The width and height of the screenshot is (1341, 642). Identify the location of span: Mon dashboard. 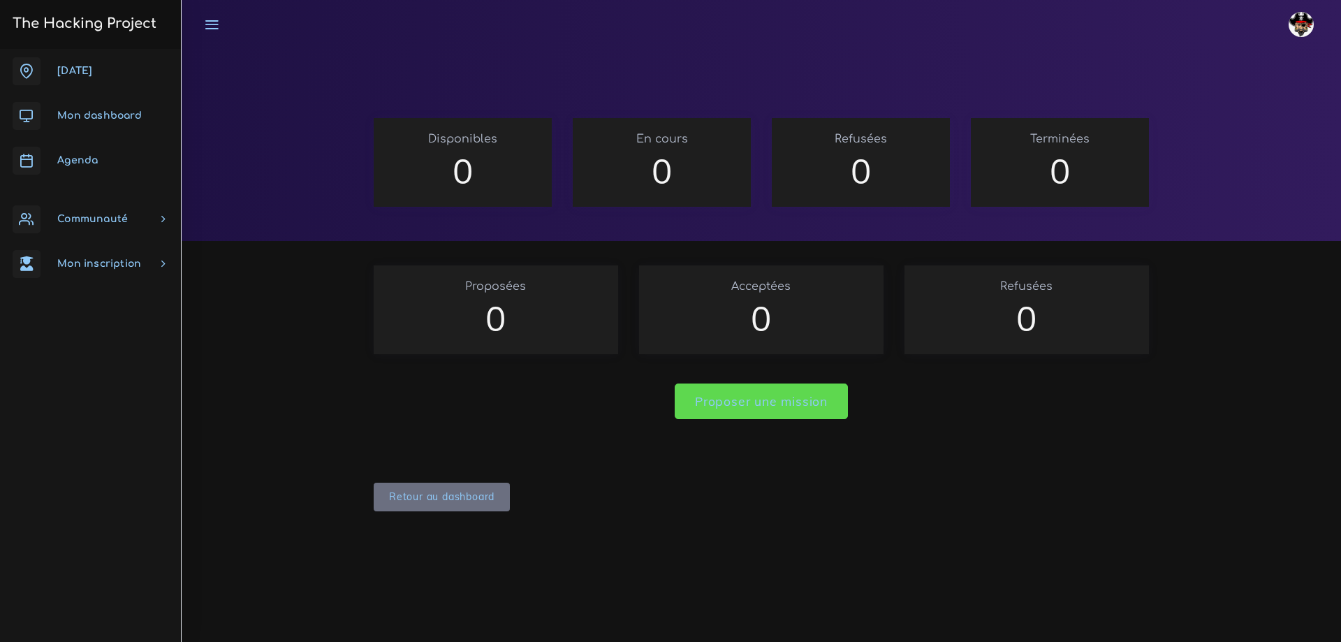
(99, 115).